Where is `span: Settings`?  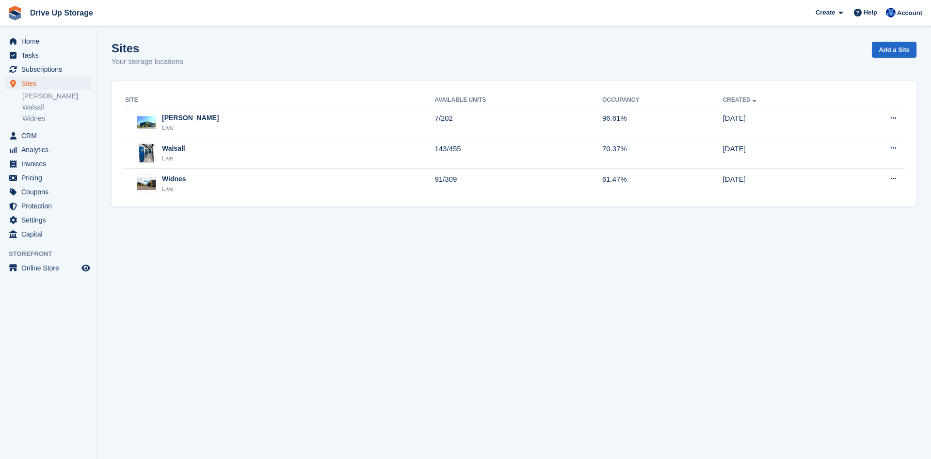
span: Settings is located at coordinates (50, 220).